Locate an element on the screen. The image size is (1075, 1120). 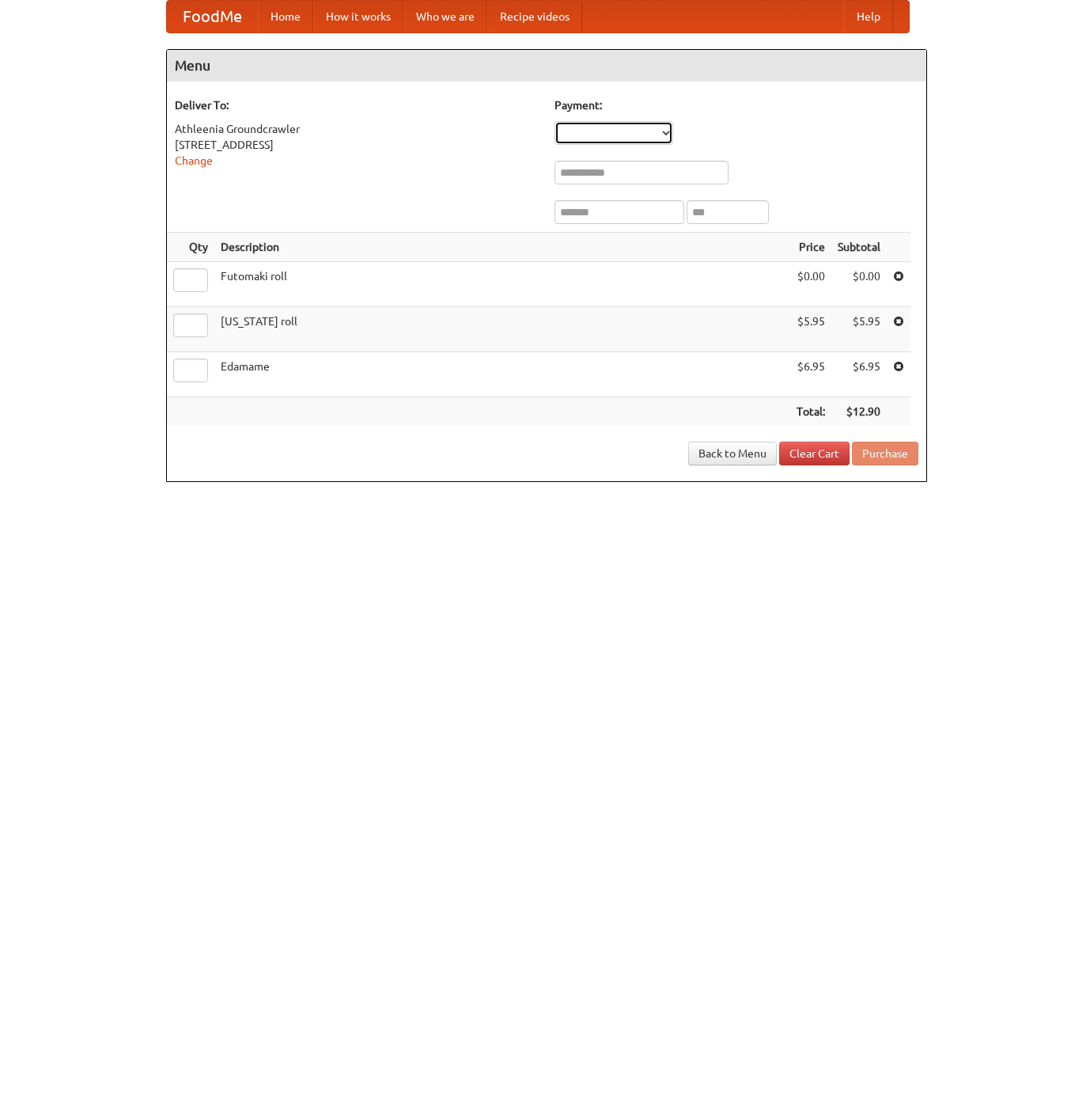
a: Change is located at coordinates (194, 161).